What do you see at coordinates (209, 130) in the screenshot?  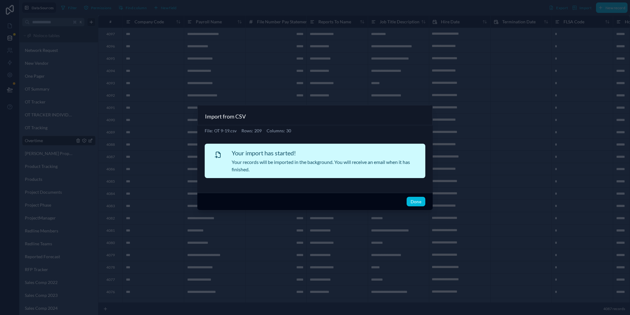 I see `span: File :` at bounding box center [209, 130].